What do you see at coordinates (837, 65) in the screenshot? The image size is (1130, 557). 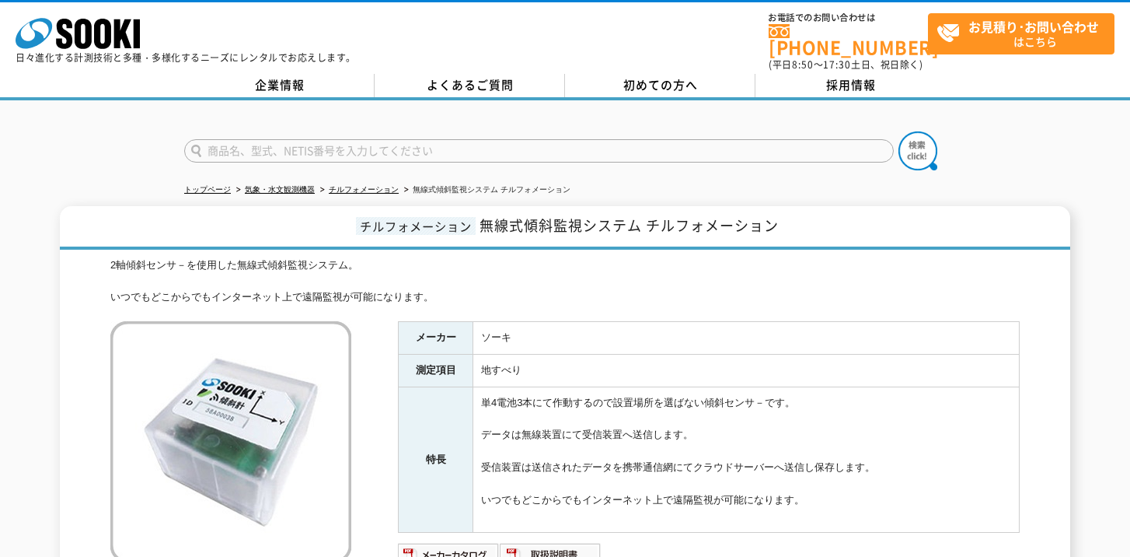 I see `span: 17:30` at bounding box center [837, 65].